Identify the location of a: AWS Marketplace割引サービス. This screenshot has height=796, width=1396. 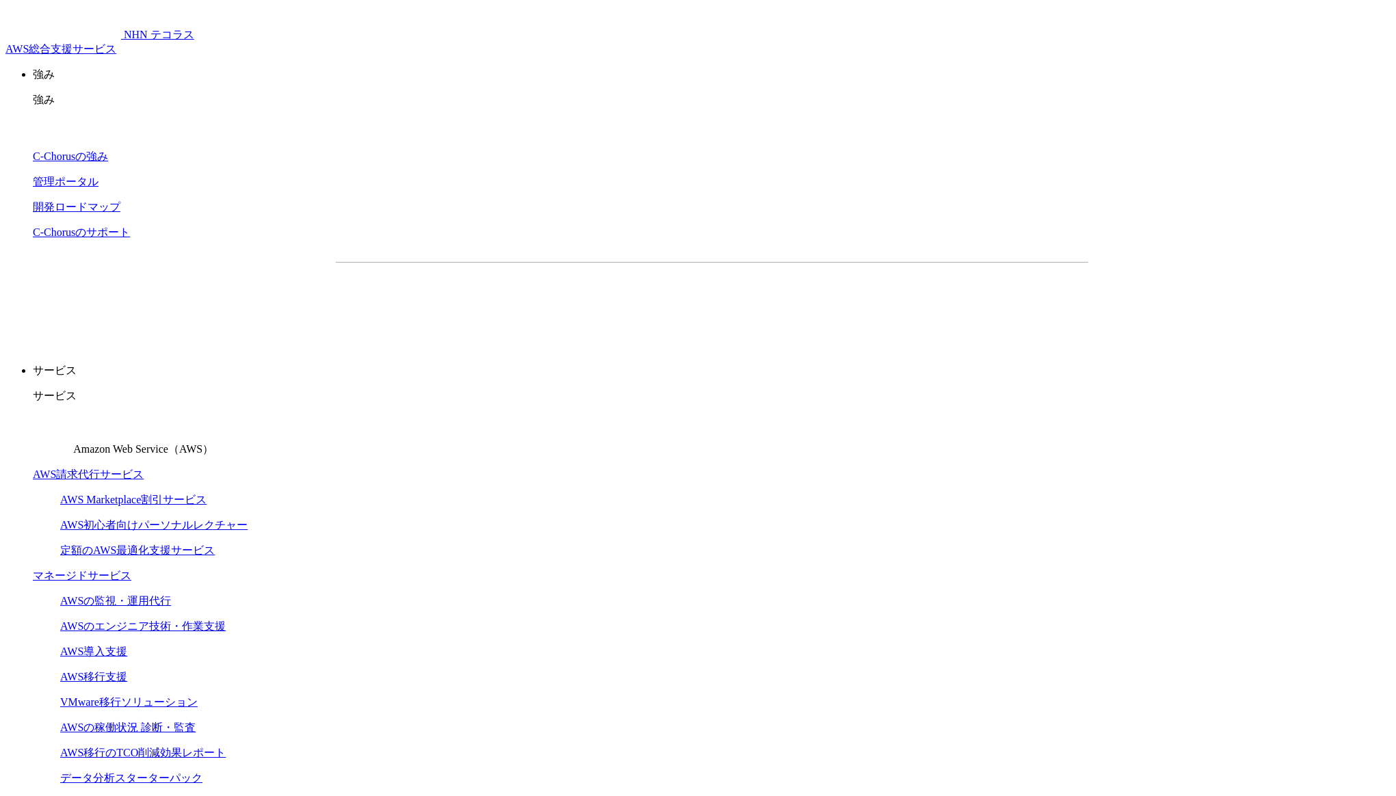
(133, 499).